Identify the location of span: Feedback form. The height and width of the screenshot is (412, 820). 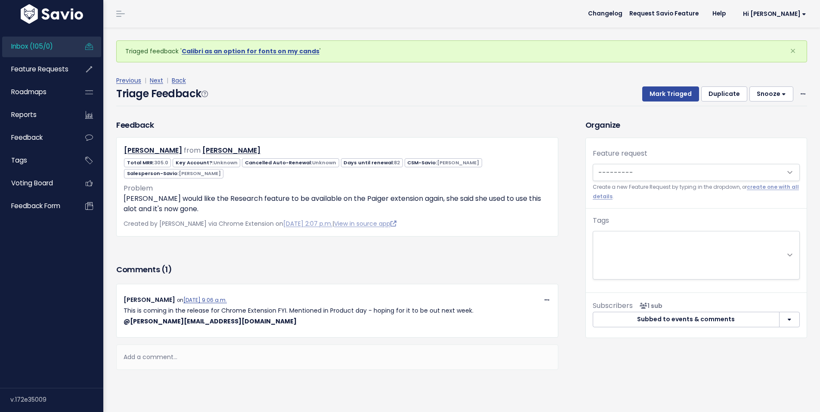
(36, 206).